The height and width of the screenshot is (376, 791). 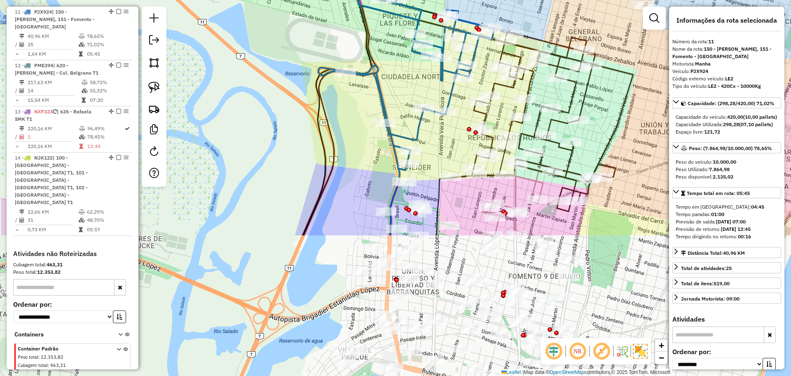 What do you see at coordinates (756, 124) in the screenshot?
I see `strong: (07,10 pallets)` at bounding box center [756, 124].